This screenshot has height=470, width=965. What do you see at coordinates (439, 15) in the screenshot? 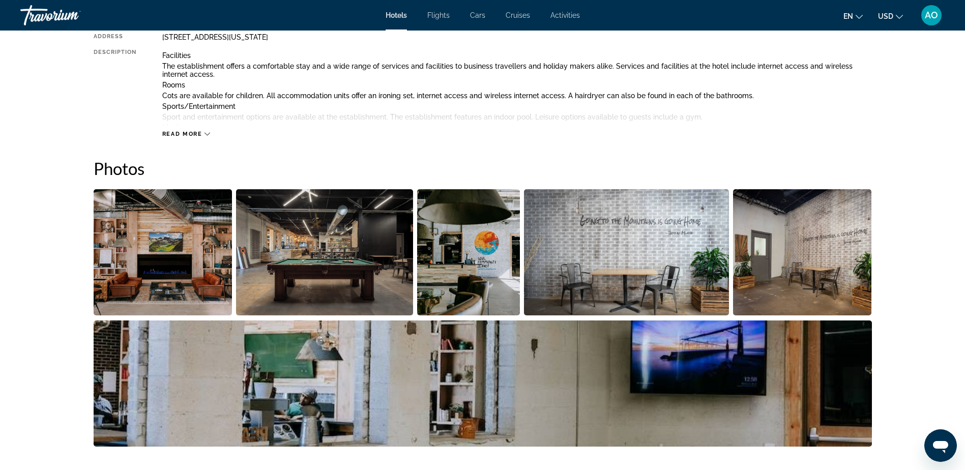
I see `span: Flights` at bounding box center [439, 15].